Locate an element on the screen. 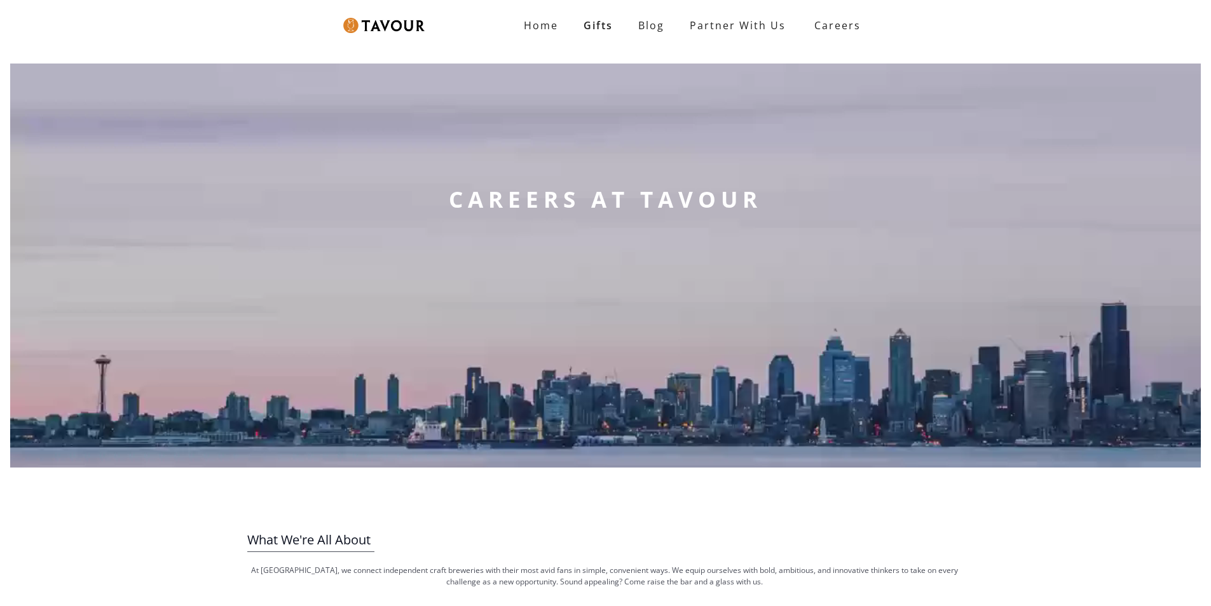  a: Blog is located at coordinates (651, 25).